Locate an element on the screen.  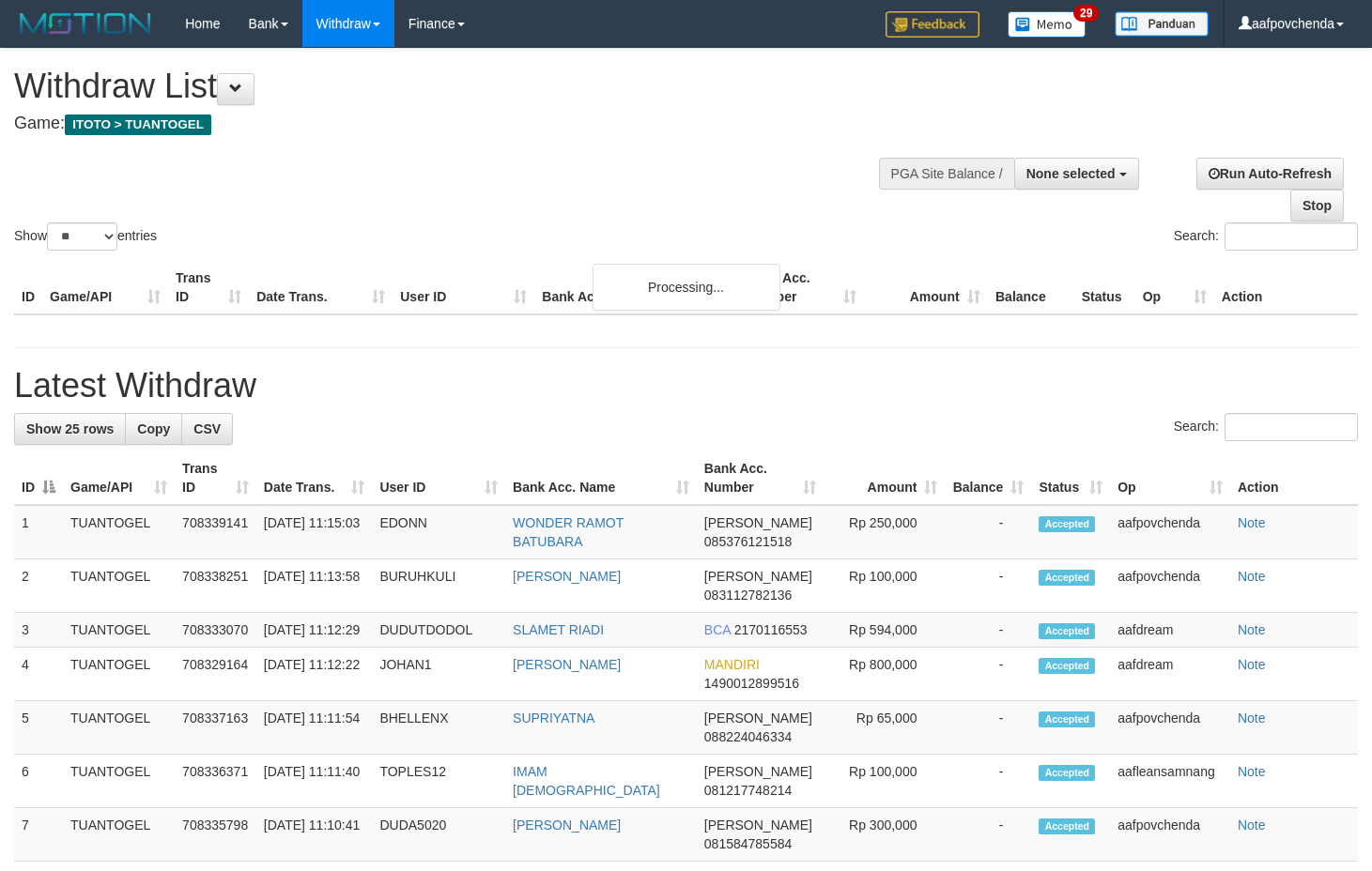
th: Date Trans. is located at coordinates (320, 287).